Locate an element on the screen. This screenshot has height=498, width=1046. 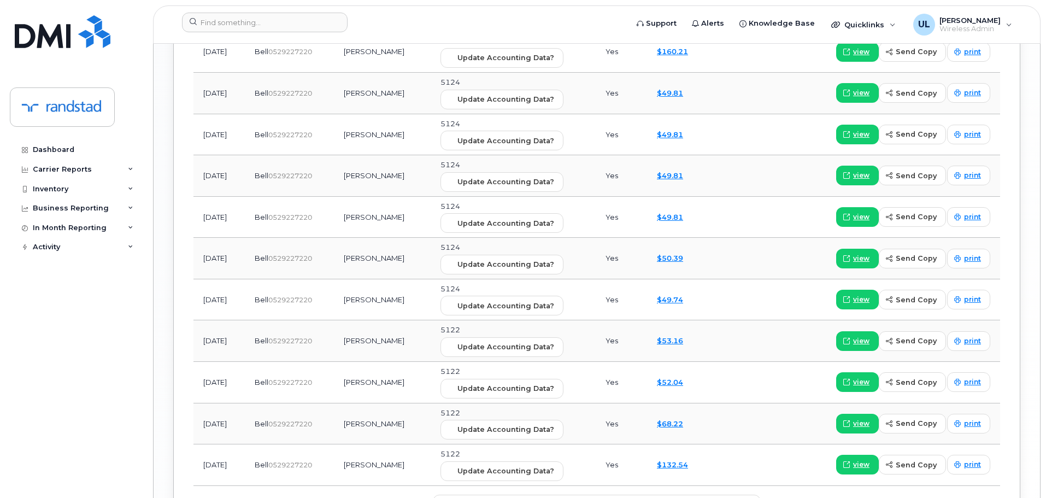
a: $132.54 is located at coordinates (672, 465).